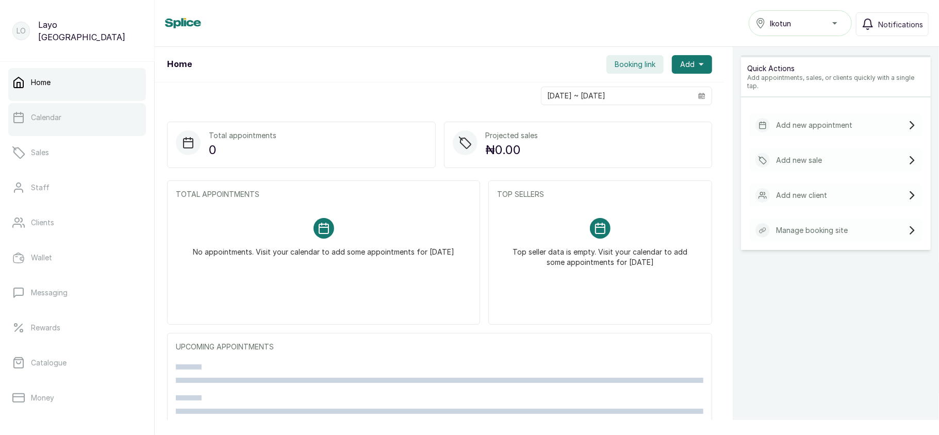 This screenshot has width=939, height=435. I want to click on p: Money, so click(42, 398).